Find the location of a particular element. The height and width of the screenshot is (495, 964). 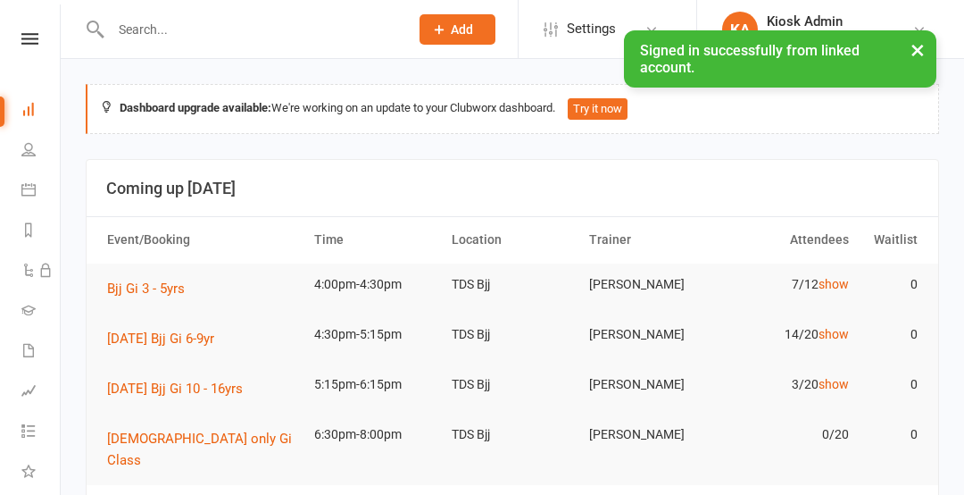

input: Search... is located at coordinates (251, 29).